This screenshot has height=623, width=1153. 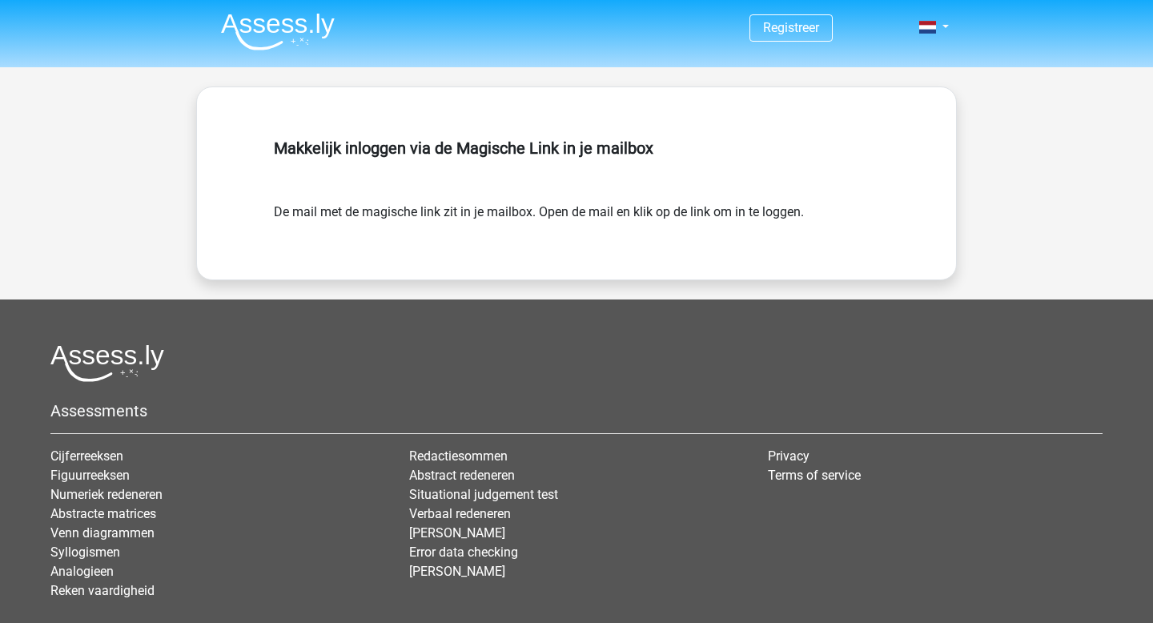 What do you see at coordinates (484, 494) in the screenshot?
I see `a: Situational judgement test` at bounding box center [484, 494].